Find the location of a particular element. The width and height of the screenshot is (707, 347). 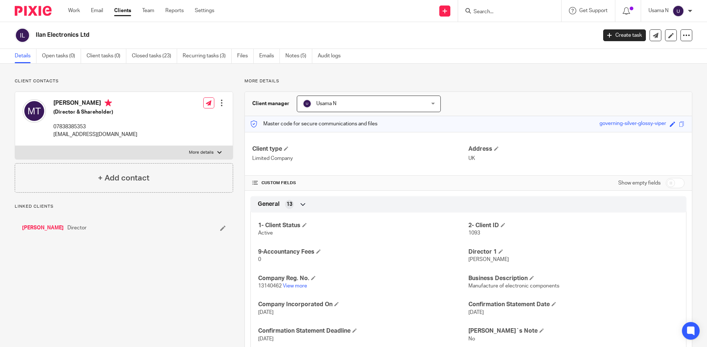

a: Audit logs is located at coordinates (332, 56).